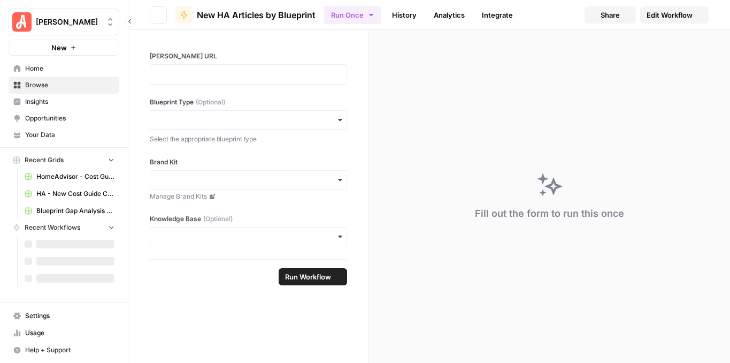 This screenshot has width=730, height=363. I want to click on span: Settings, so click(70, 316).